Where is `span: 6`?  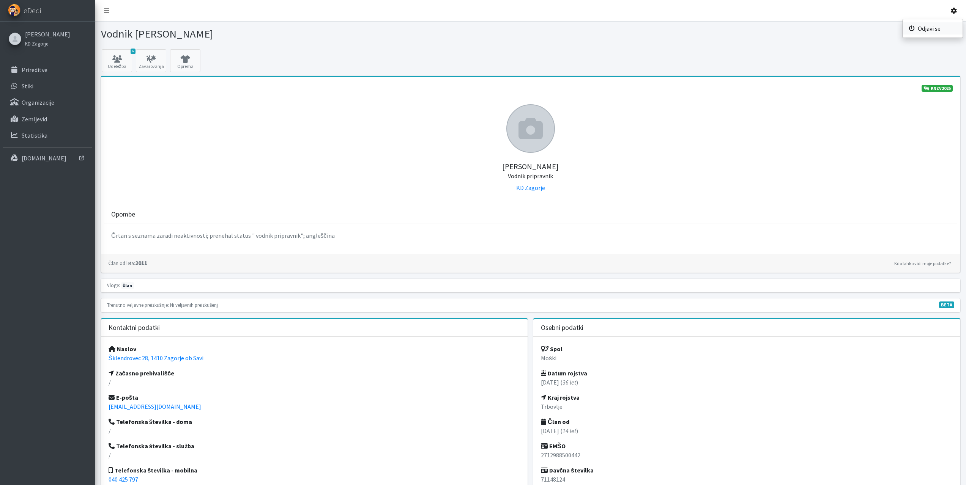 span: 6 is located at coordinates (133, 51).